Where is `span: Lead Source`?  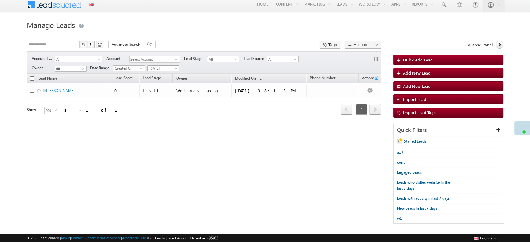
span: Lead Source is located at coordinates (255, 59).